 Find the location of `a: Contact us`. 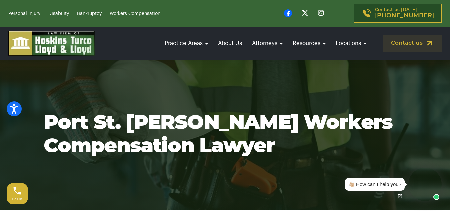

a: Contact us is located at coordinates (412, 43).